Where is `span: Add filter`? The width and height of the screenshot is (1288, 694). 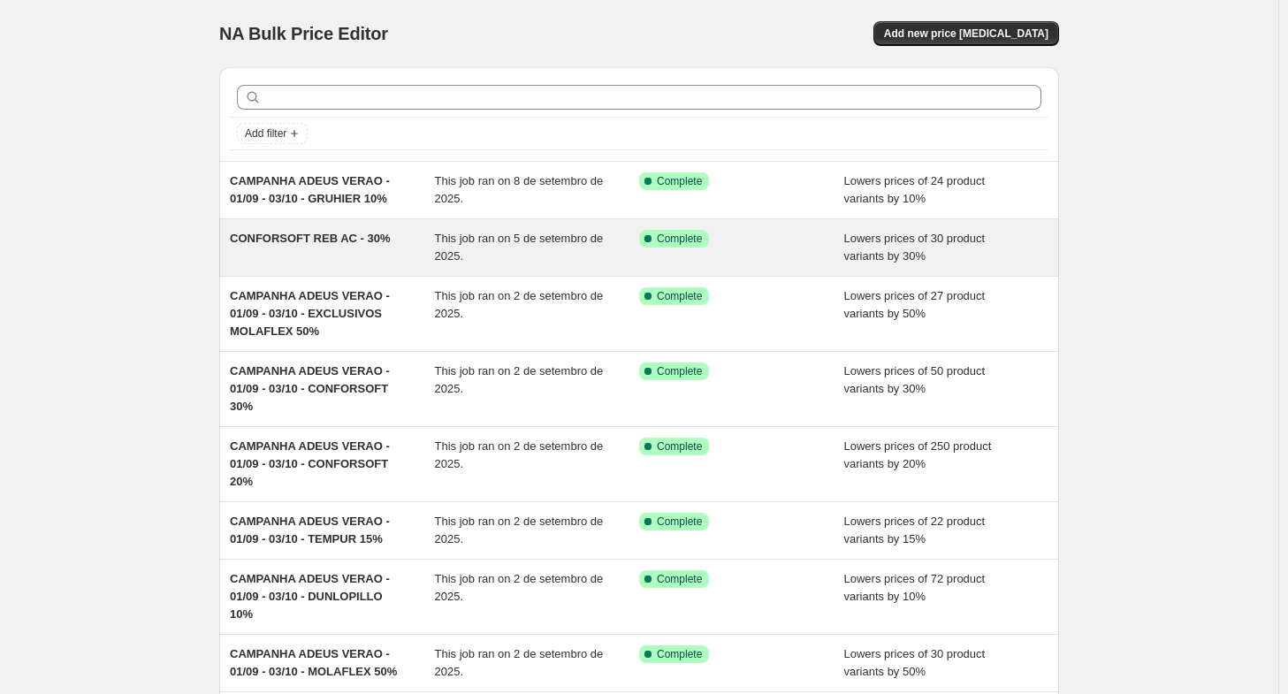 span: Add filter is located at coordinates (265, 133).